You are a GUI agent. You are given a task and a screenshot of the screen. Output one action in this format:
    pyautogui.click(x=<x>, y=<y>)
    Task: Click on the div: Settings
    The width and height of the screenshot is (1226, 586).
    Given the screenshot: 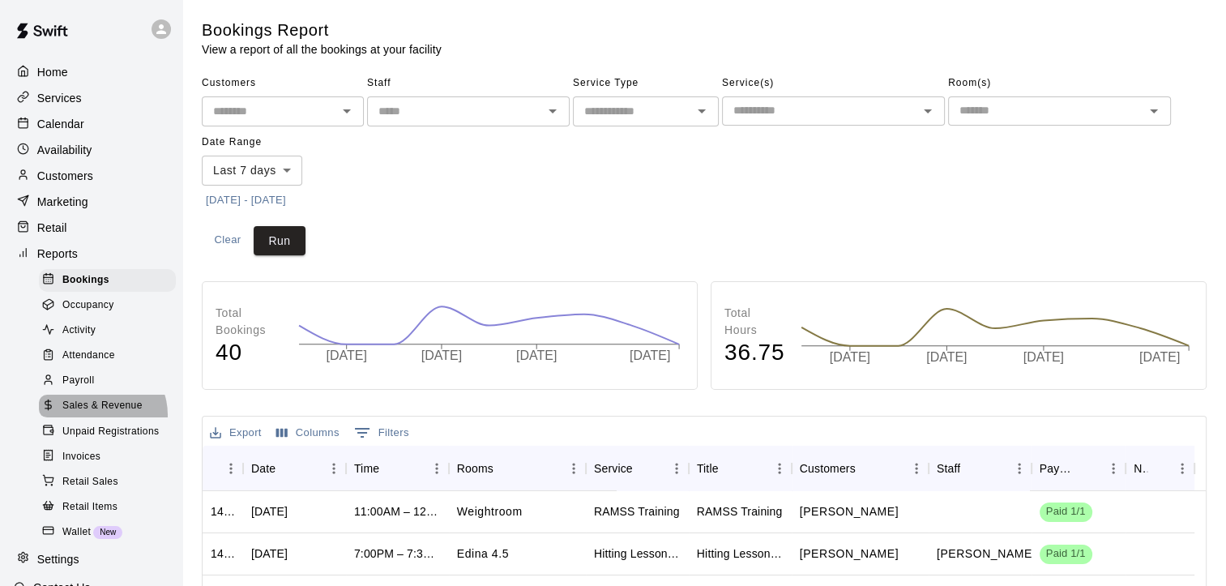 What is the action you would take?
    pyautogui.click(x=91, y=559)
    